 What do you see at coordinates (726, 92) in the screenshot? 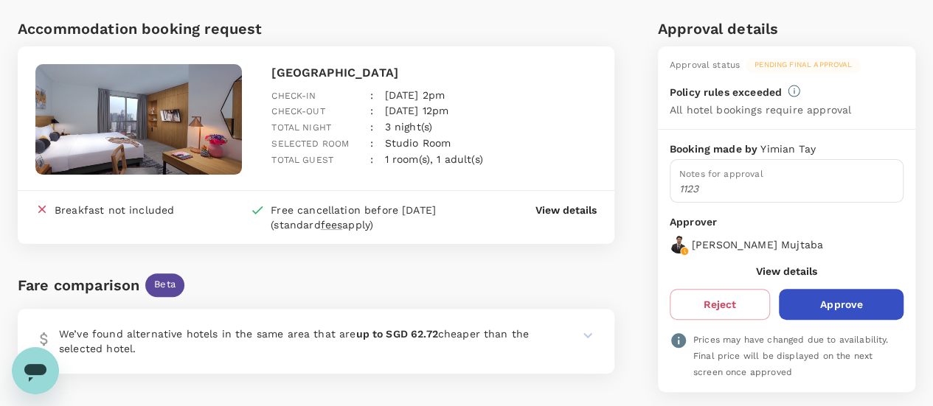
I see `p: Policy rules exceeded` at bounding box center [726, 92].